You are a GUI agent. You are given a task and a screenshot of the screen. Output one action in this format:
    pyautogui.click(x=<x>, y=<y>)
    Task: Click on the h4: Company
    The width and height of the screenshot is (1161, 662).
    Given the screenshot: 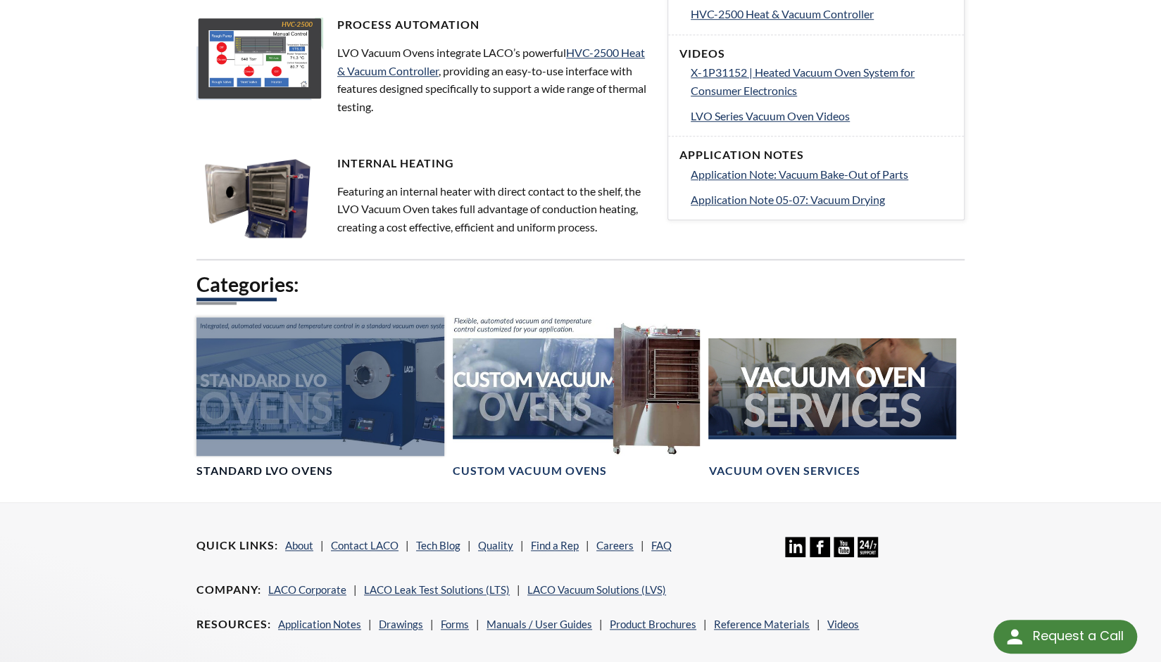 What is the action you would take?
    pyautogui.click(x=229, y=590)
    